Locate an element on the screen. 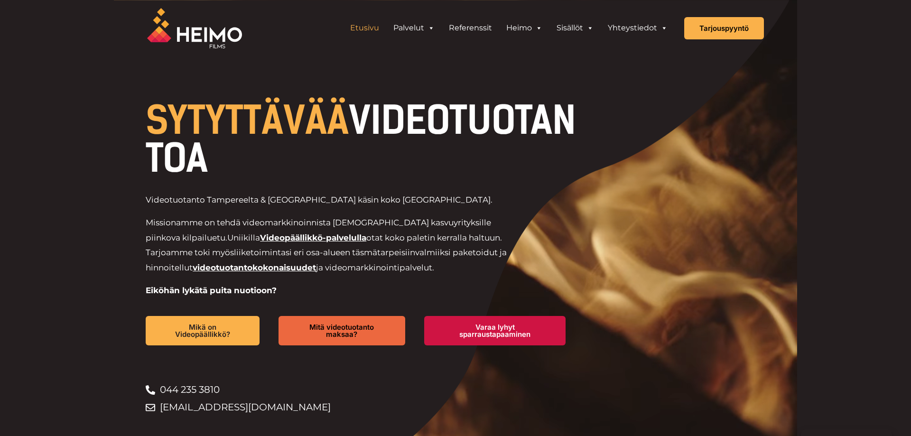  a: Tarjouspyyntö is located at coordinates (724, 28).